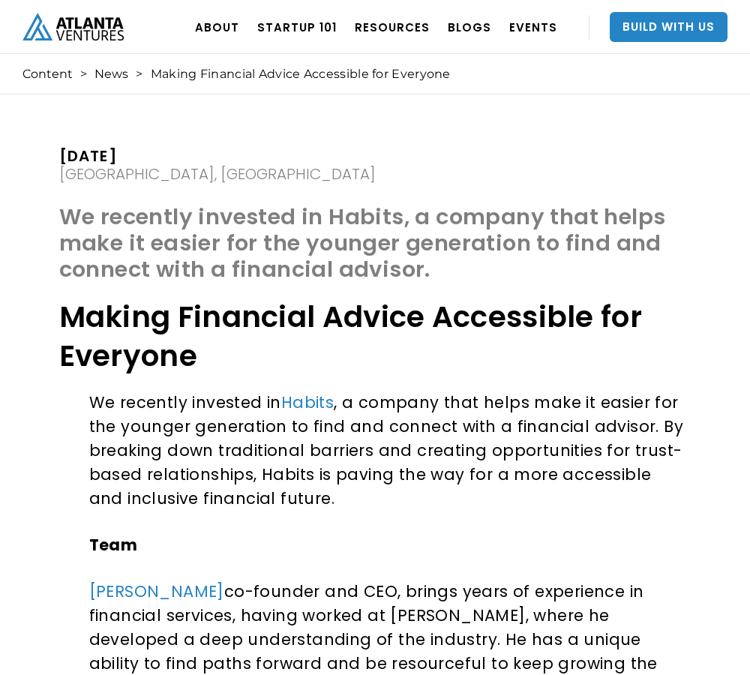  What do you see at coordinates (470, 27) in the screenshot?
I see `a: BLOGS` at bounding box center [470, 27].